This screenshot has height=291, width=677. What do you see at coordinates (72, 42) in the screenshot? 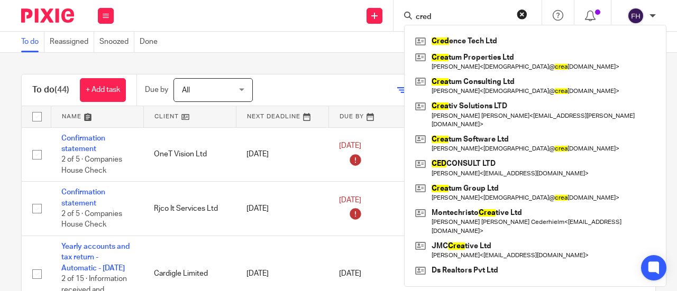
I see `a: Reassigned` at bounding box center [72, 42].